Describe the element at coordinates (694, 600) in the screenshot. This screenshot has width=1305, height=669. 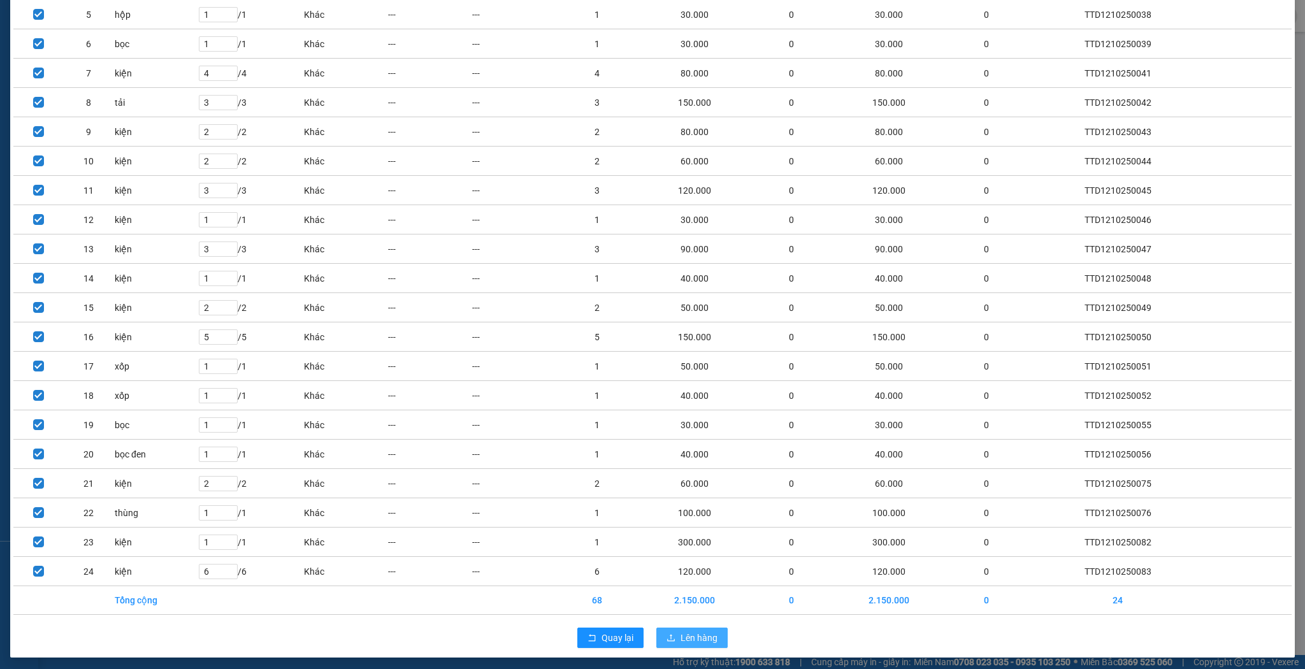
I see `td: 2.150.000` at that location.